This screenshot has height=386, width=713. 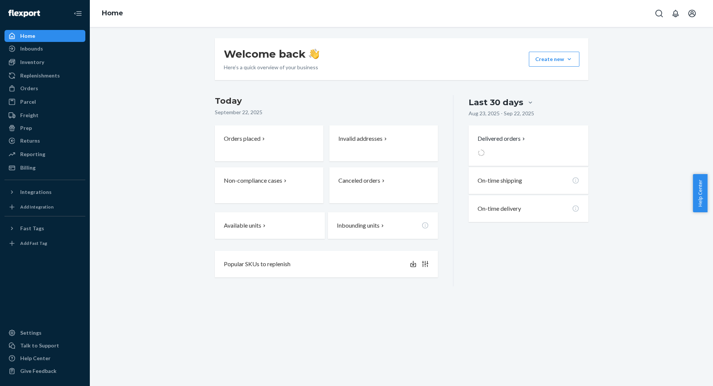 I want to click on div: Returns, so click(x=30, y=141).